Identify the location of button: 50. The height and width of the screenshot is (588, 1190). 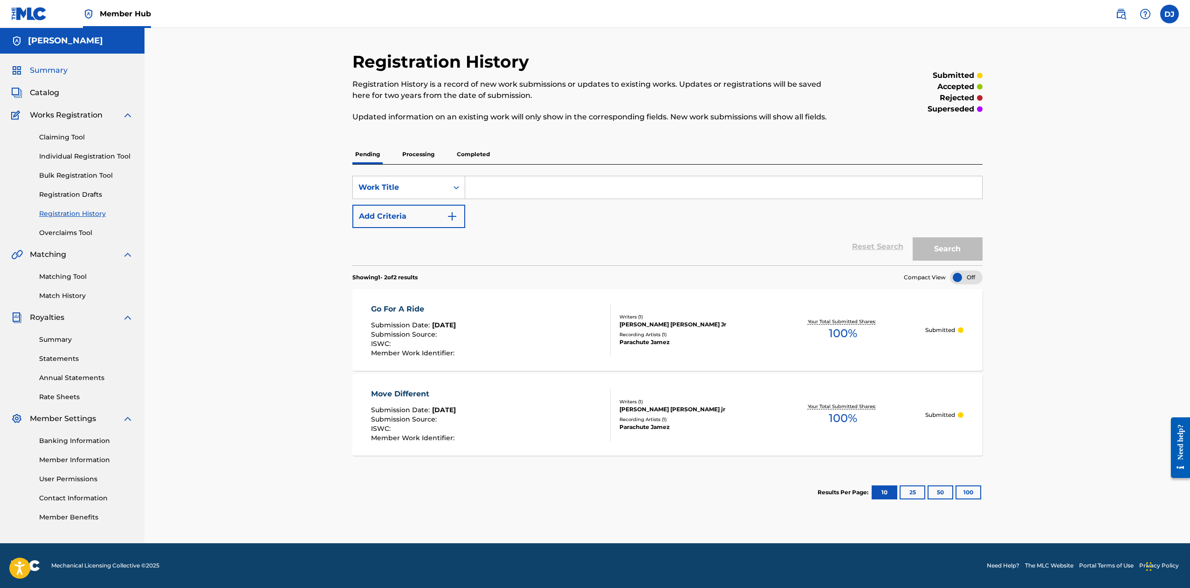
(940, 492).